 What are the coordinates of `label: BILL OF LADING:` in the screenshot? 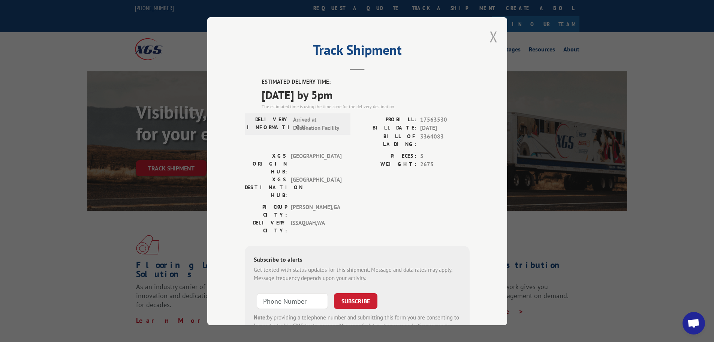 It's located at (387, 140).